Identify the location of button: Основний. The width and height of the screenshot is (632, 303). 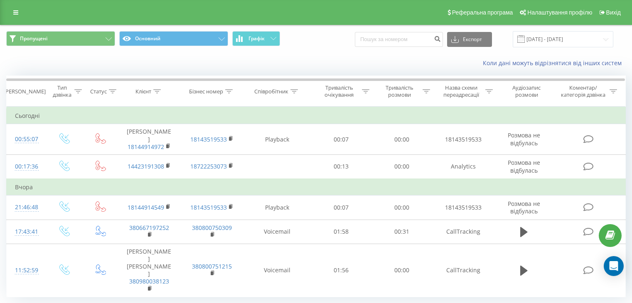
(174, 39).